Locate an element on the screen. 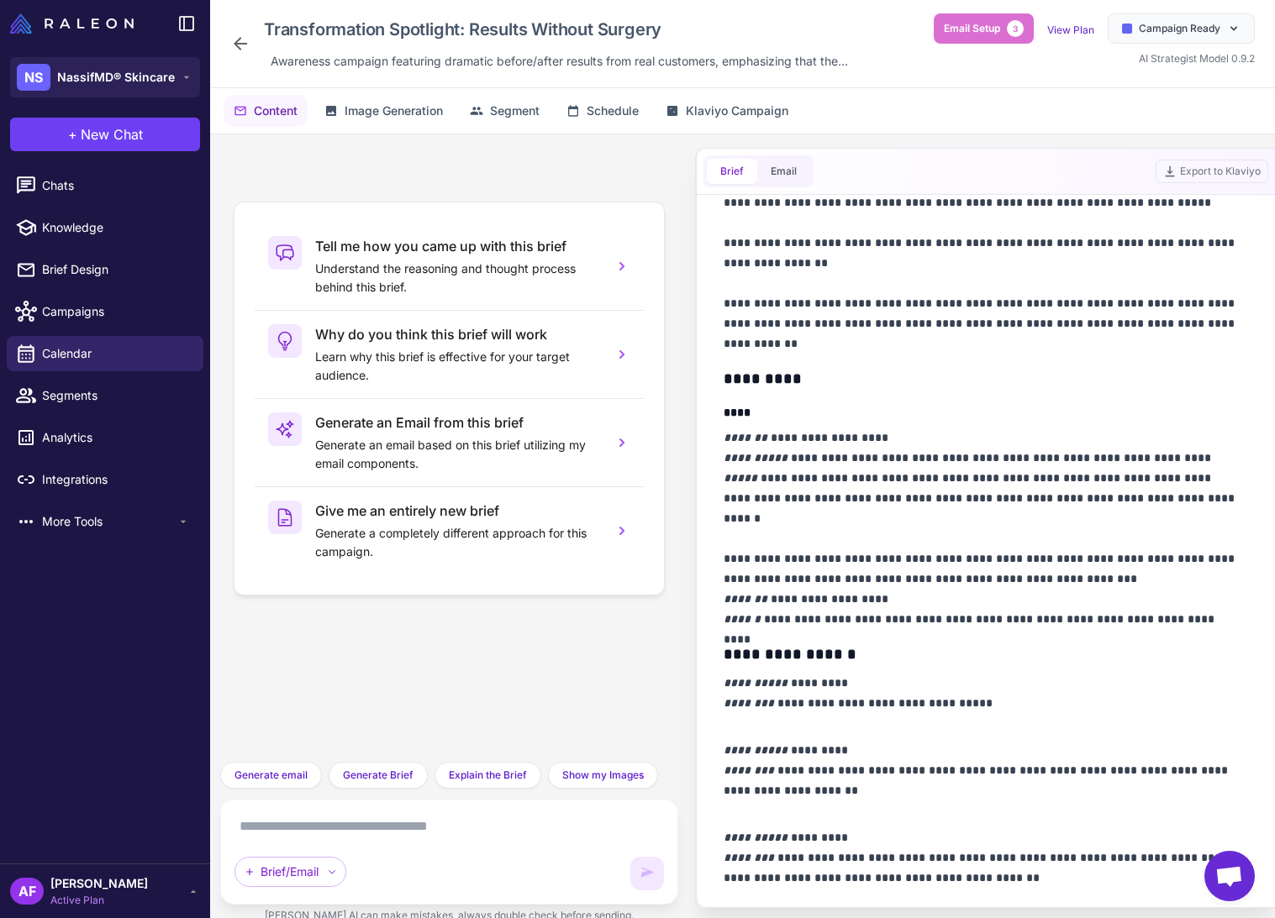 The width and height of the screenshot is (1275, 918). h3: Why do you think this brief will work is located at coordinates (457, 334).